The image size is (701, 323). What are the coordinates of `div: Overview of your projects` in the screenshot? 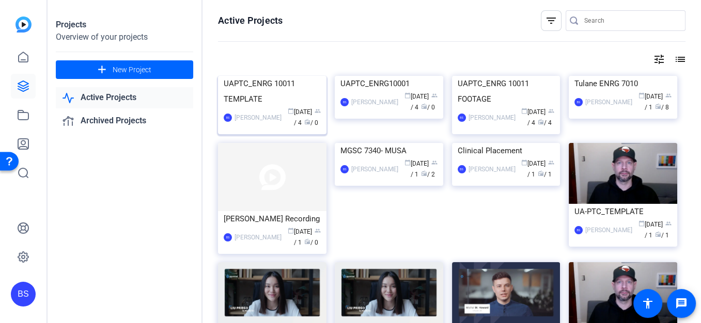 It's located at (124, 37).